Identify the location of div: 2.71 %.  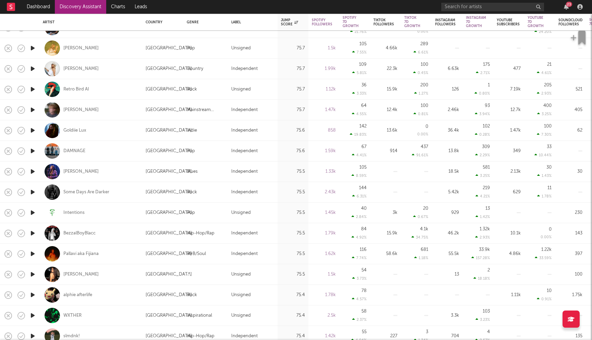
(482, 73).